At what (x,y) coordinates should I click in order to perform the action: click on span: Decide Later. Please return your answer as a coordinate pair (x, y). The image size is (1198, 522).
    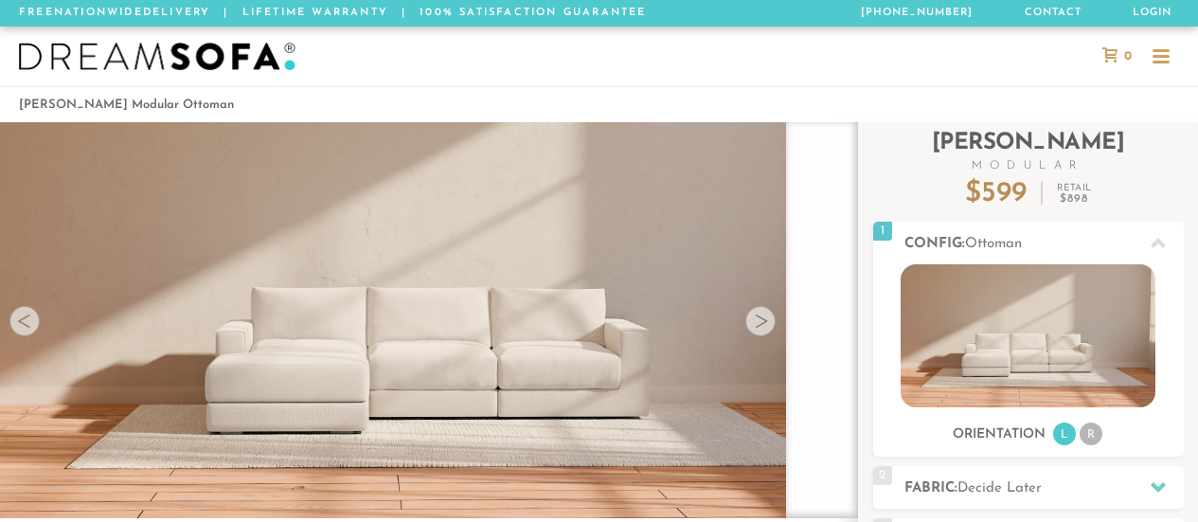
    Looking at the image, I should click on (999, 488).